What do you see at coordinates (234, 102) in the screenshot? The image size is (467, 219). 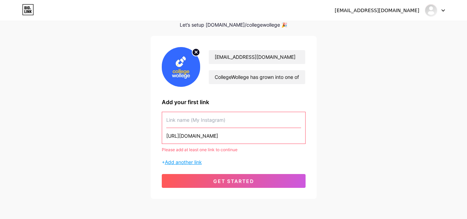 I see `div: Add your first link` at bounding box center [234, 102].